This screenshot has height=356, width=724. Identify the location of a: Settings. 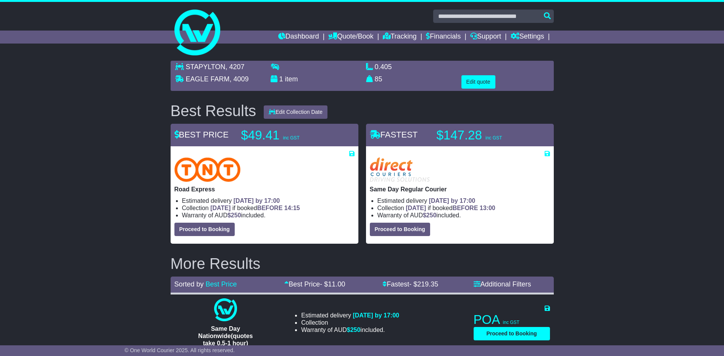
(527, 37).